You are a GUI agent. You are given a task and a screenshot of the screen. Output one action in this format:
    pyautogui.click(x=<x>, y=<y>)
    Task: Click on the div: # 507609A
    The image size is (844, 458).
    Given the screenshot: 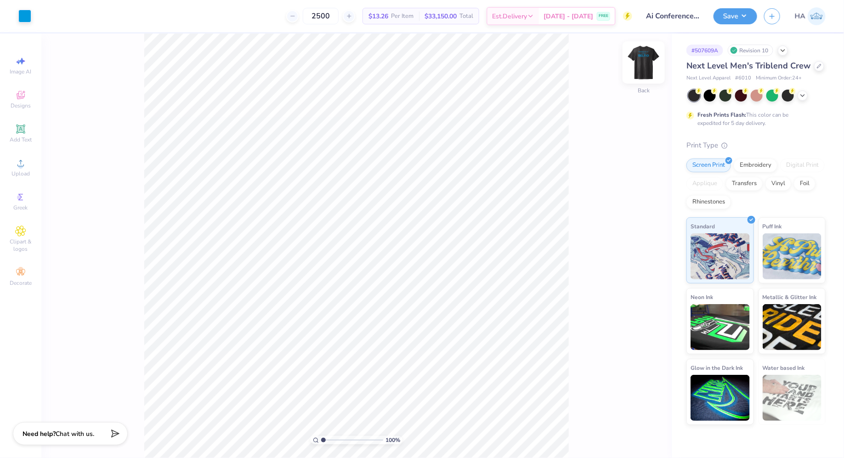 What is the action you would take?
    pyautogui.click(x=705, y=50)
    